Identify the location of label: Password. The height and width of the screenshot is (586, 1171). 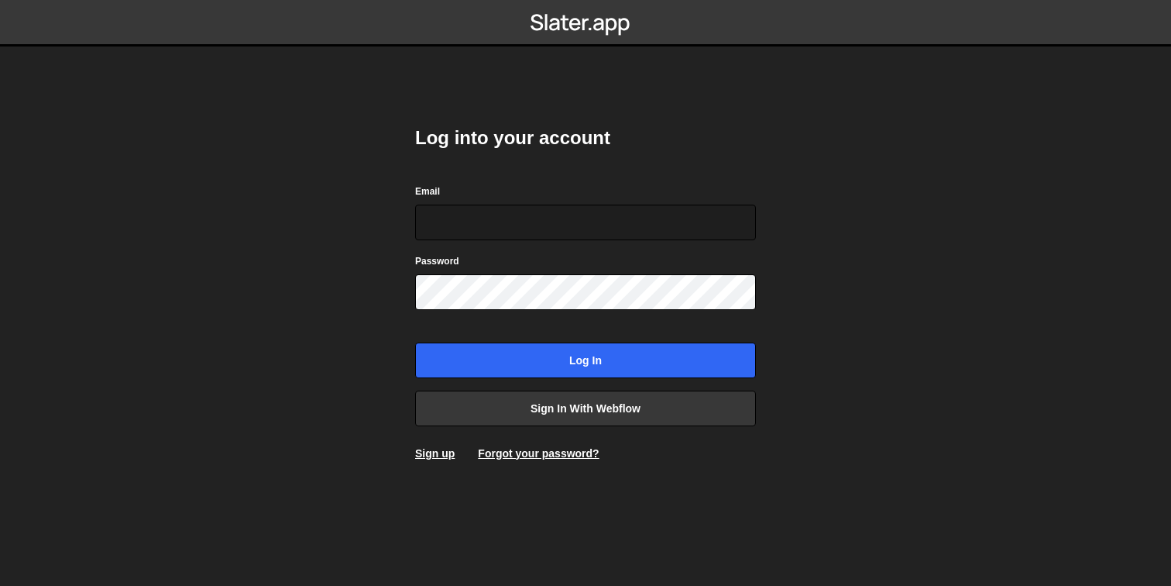
(437, 261).